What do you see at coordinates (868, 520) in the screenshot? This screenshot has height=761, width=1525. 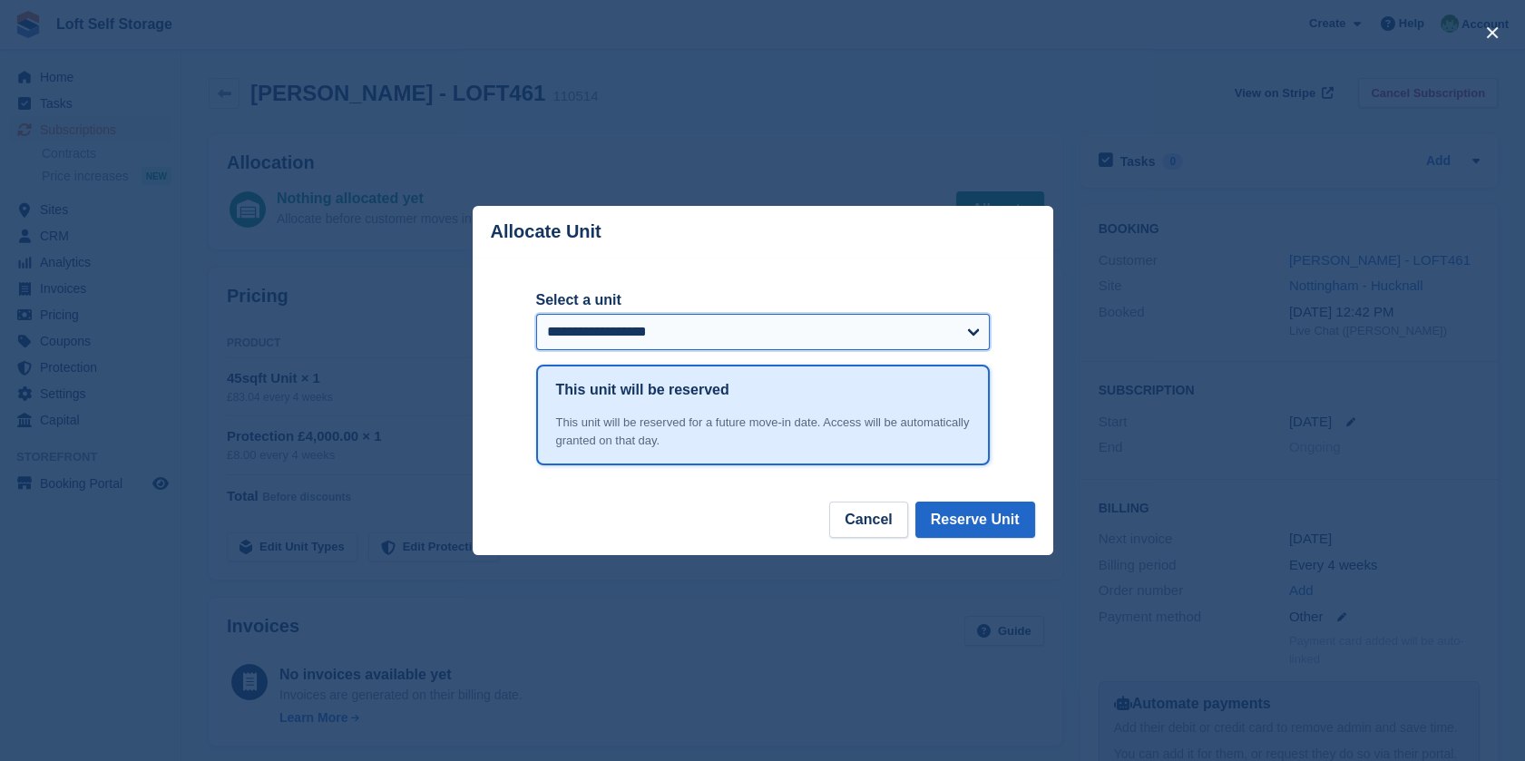 I see `button: Cancel` at bounding box center [868, 520].